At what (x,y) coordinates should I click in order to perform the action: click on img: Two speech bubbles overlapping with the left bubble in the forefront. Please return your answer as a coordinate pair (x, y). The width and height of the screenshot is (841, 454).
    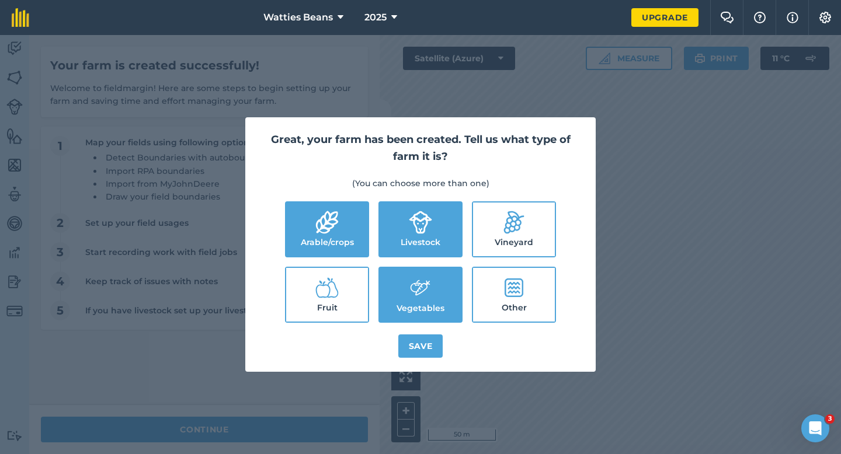
    Looking at the image, I should click on (727, 18).